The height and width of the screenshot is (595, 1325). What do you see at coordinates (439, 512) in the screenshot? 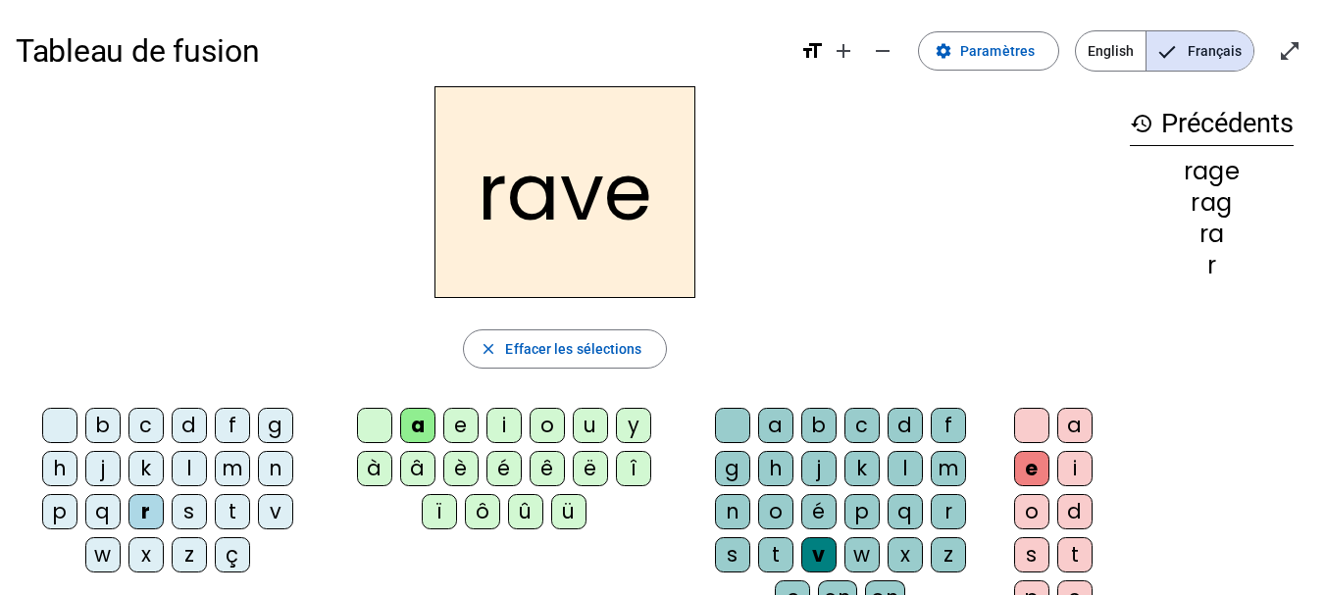
I see `div: ï` at bounding box center [439, 512].